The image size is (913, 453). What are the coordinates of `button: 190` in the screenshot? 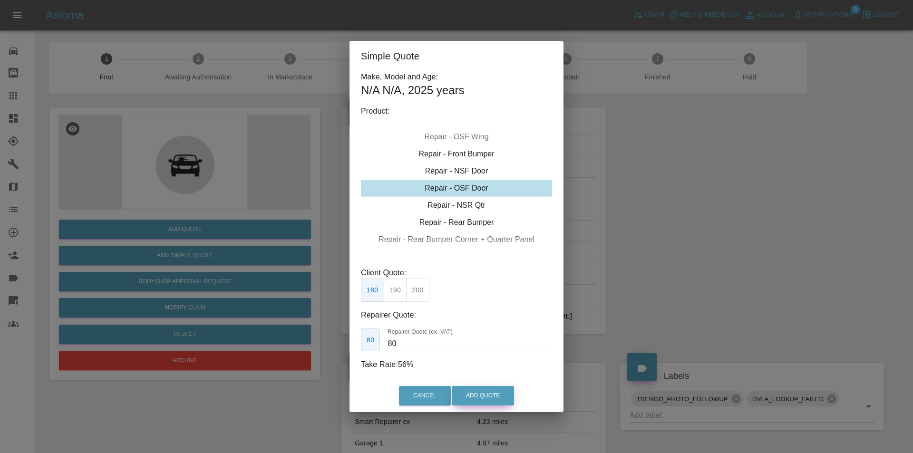 It's located at (395, 290).